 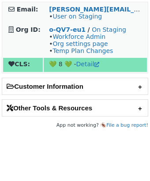 What do you see at coordinates (75, 125) in the screenshot?
I see `footer: App not working? 🪳` at bounding box center [75, 125].